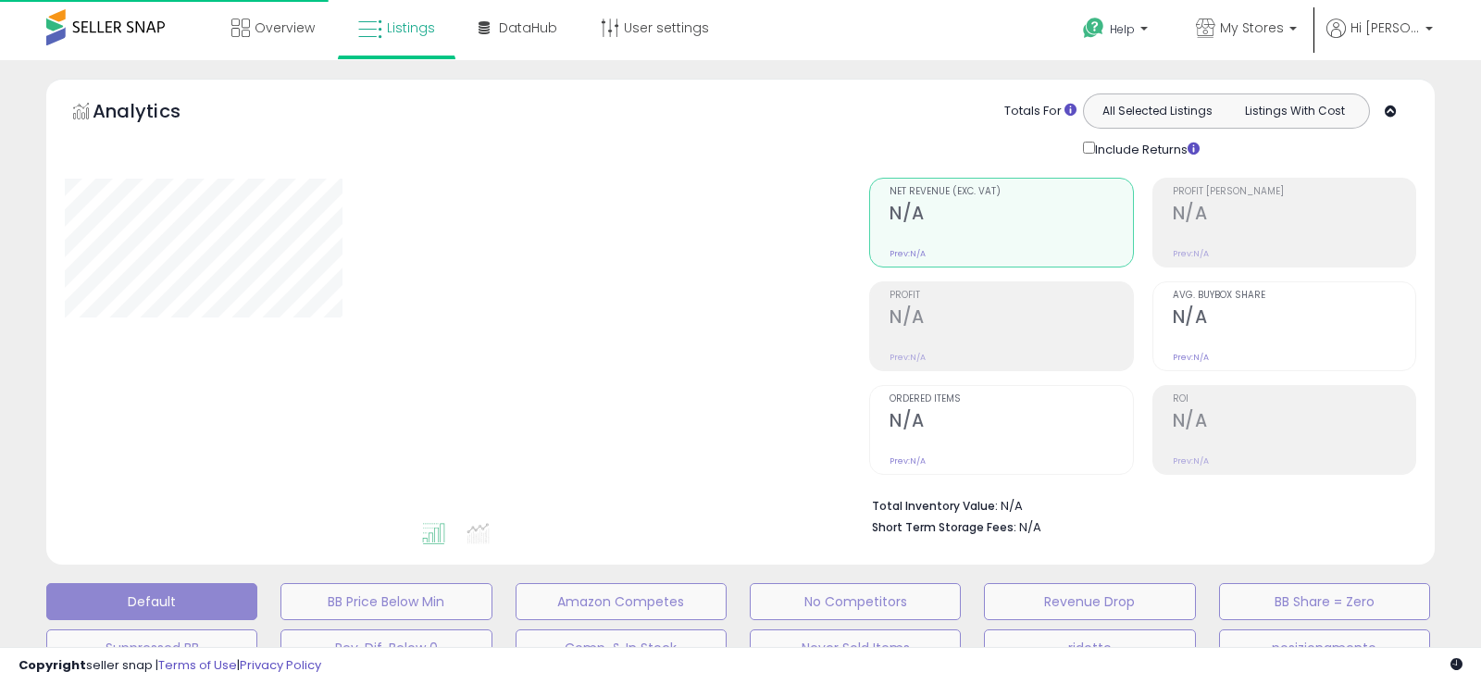 This screenshot has width=1481, height=684. I want to click on span: Profit, so click(1011, 295).